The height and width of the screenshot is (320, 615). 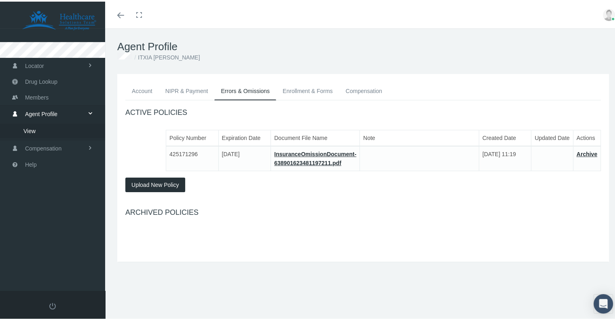 I want to click on button: Upload New Policy, so click(x=155, y=183).